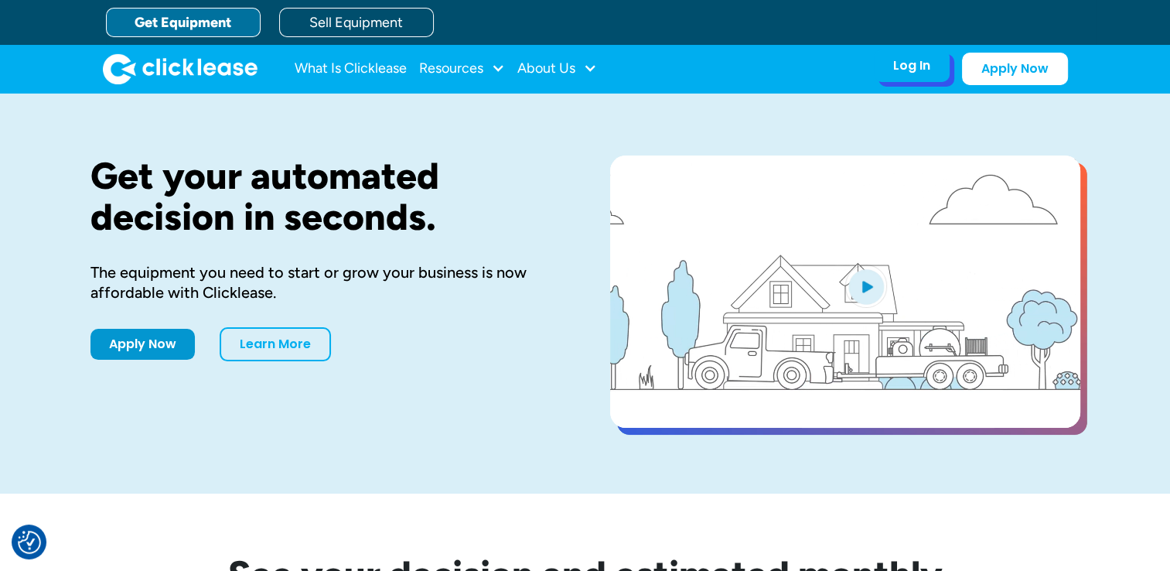 Image resolution: width=1170 pixels, height=571 pixels. I want to click on button: Consent Preferences, so click(29, 542).